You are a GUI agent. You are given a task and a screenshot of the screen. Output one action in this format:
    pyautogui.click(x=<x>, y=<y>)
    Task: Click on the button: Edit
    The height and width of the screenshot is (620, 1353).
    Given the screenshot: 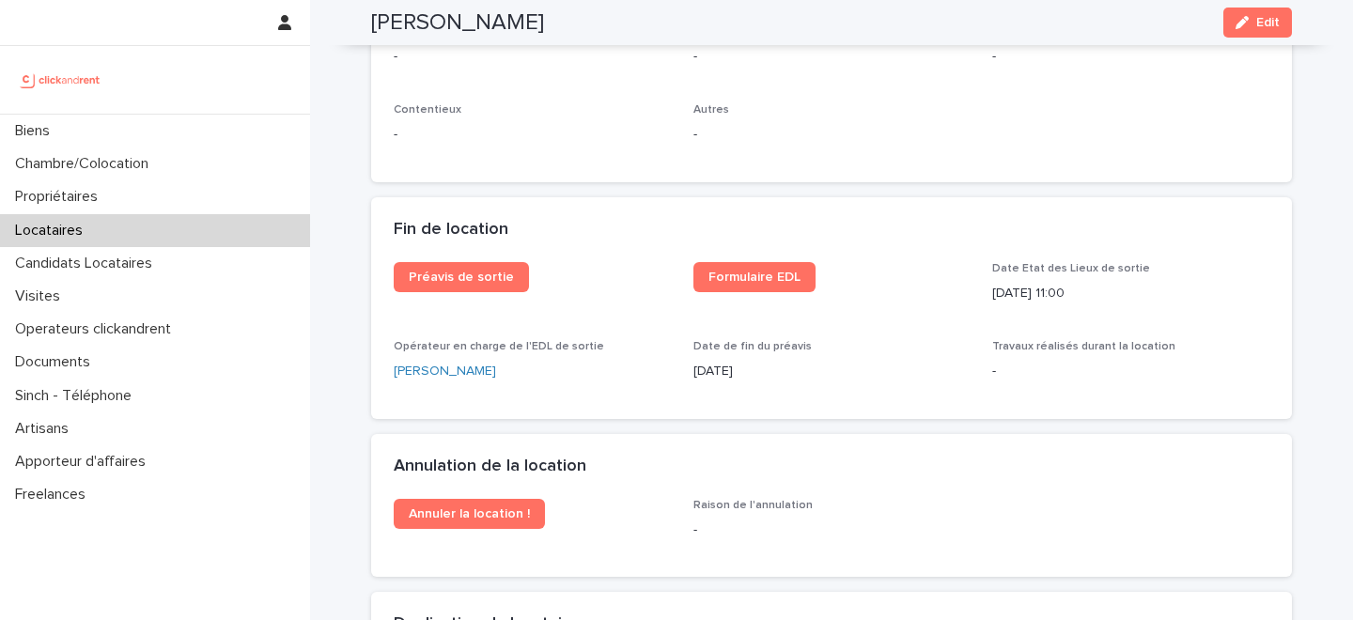 What is the action you would take?
    pyautogui.click(x=1257, y=23)
    